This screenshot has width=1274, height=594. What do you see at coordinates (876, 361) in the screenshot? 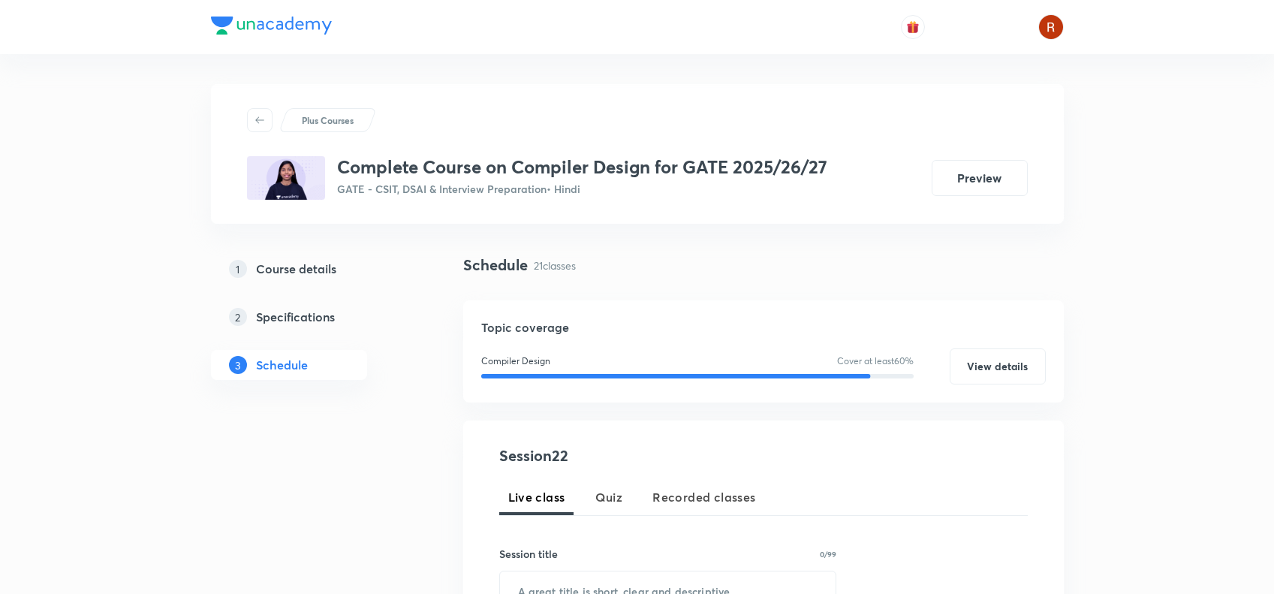
I see `p: Cover at least 60 %` at bounding box center [876, 361].